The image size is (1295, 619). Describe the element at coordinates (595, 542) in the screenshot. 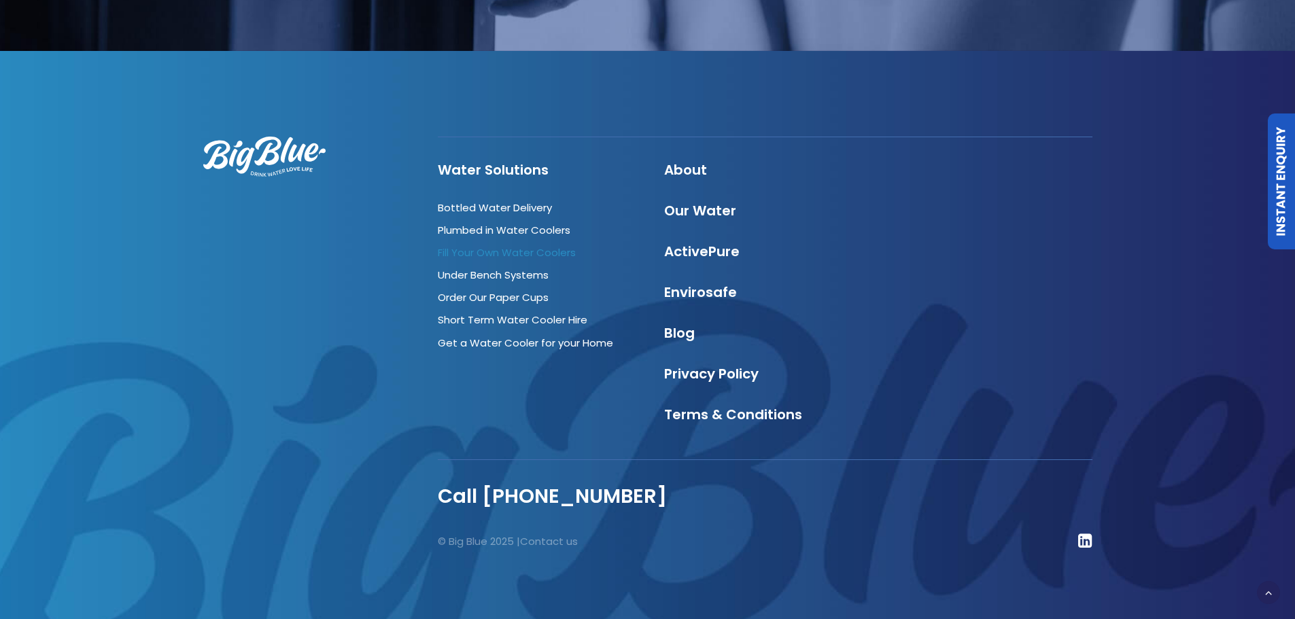

I see `p: © Big Blue 2025 |` at that location.